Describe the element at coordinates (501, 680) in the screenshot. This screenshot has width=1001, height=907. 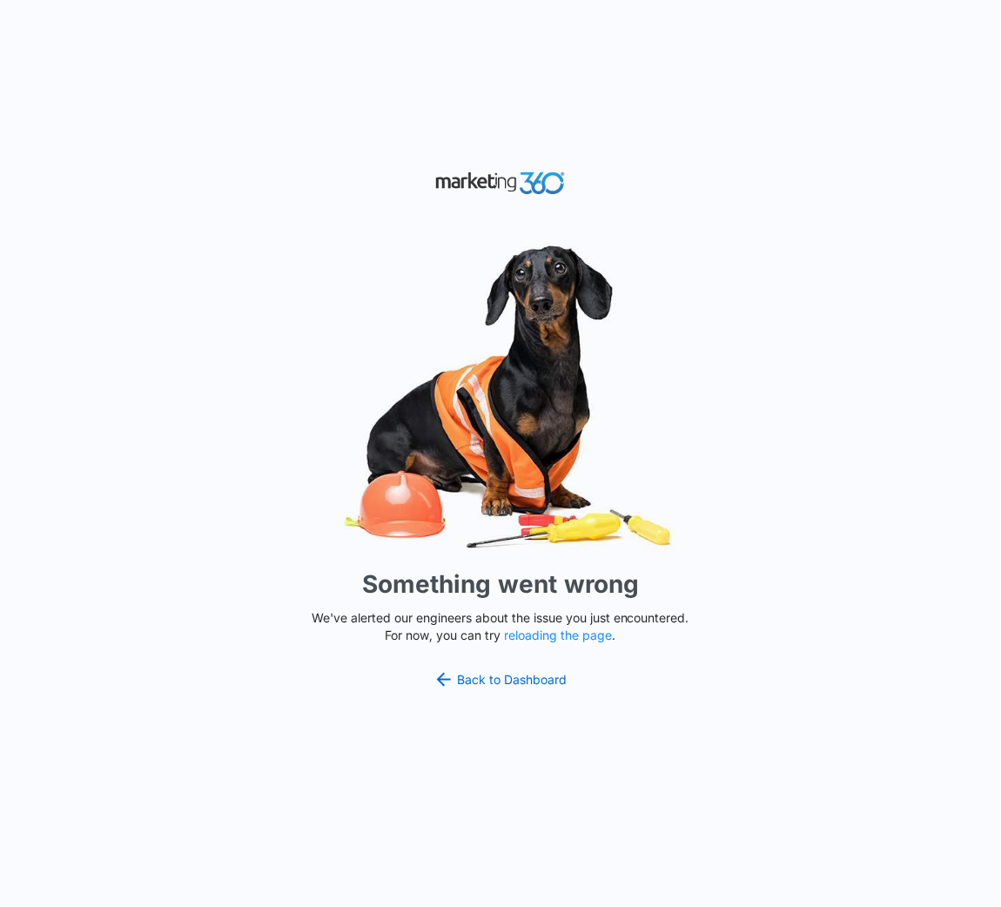
I see `a: Back to Dashboard` at that location.